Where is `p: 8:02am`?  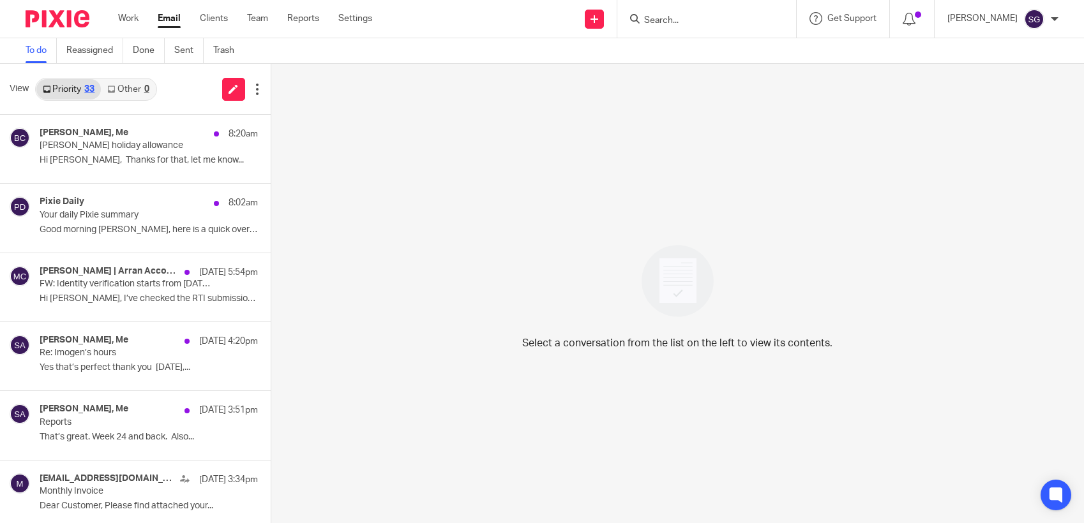 p: 8:02am is located at coordinates (243, 203).